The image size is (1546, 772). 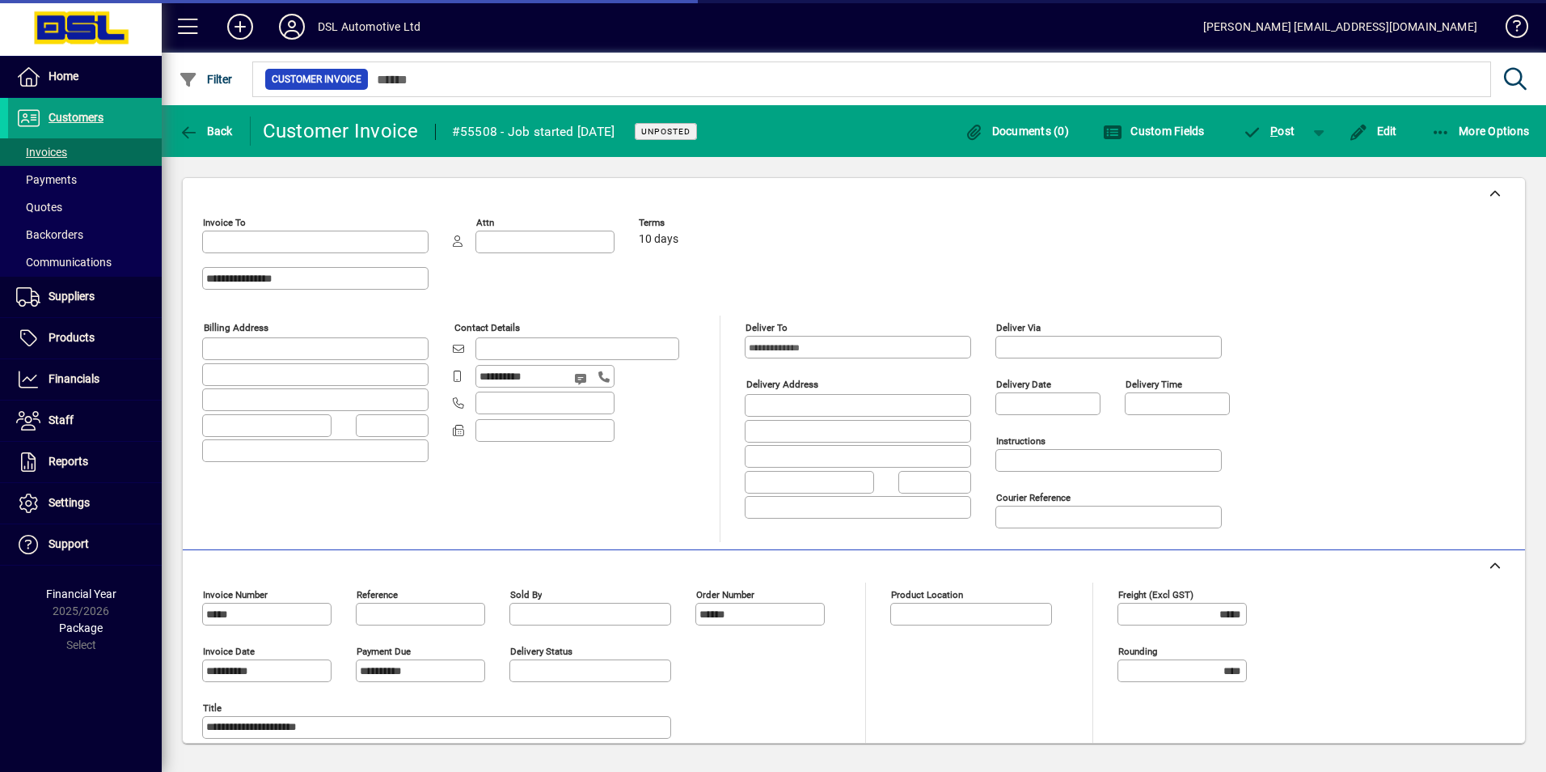 What do you see at coordinates (340, 131) in the screenshot?
I see `div: Customer Invoice` at bounding box center [340, 131].